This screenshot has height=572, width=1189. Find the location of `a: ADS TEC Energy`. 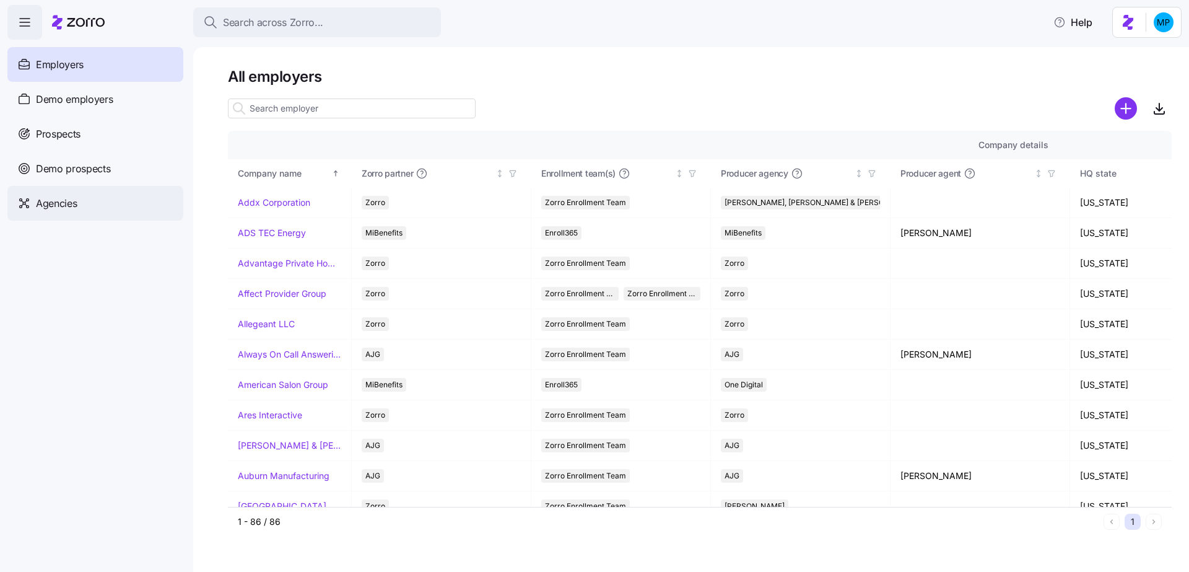

a: ADS TEC Energy is located at coordinates (272, 233).